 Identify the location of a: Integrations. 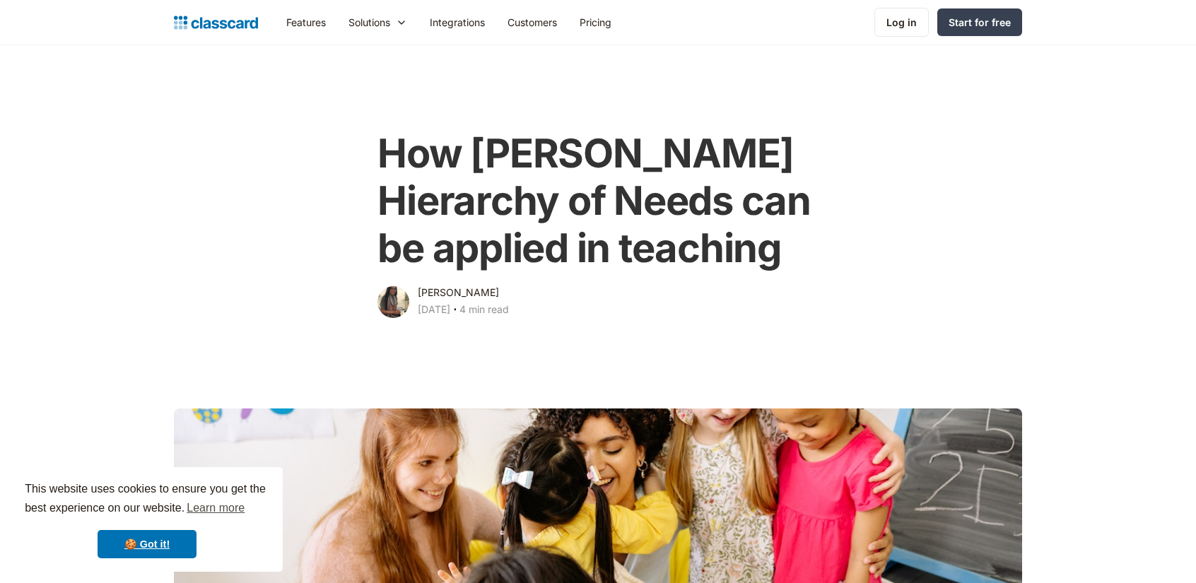
(458, 22).